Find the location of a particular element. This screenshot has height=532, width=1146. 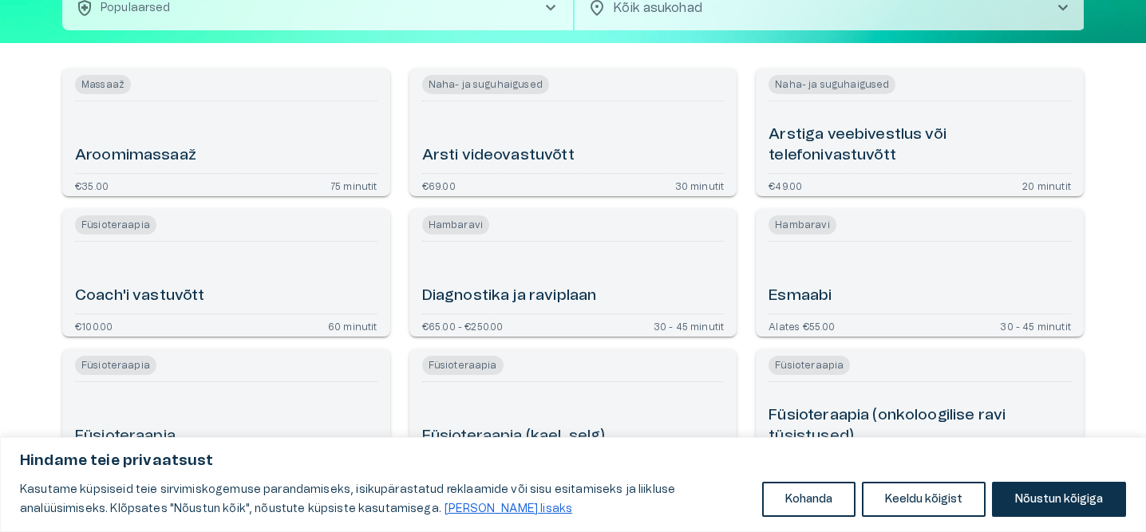

h6: Arstiga veebivestlus või telefonivastuvõtt is located at coordinates (919, 145).